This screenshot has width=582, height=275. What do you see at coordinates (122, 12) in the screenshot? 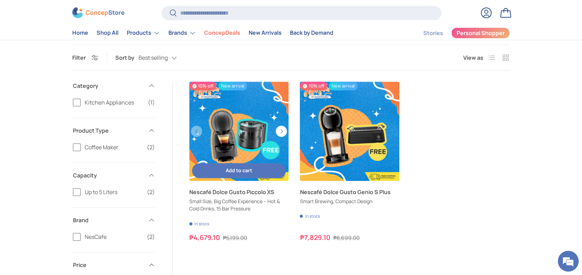
I see `div: Minimize live chat window` at bounding box center [122, 12].